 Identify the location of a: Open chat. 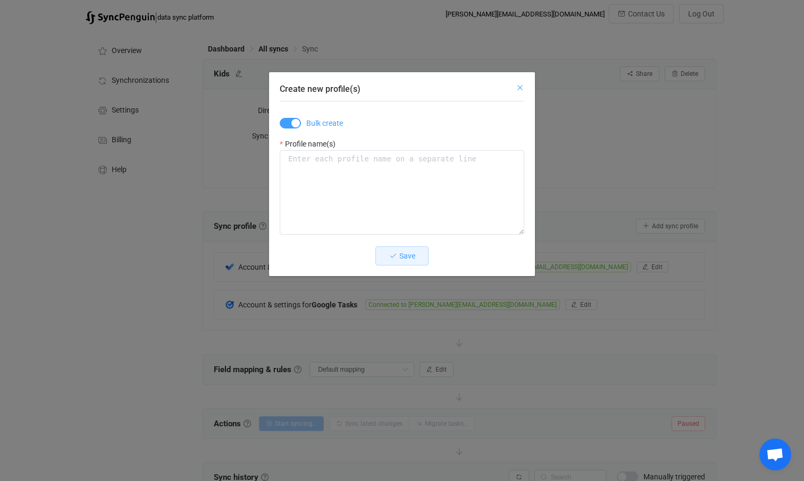
(775, 455).